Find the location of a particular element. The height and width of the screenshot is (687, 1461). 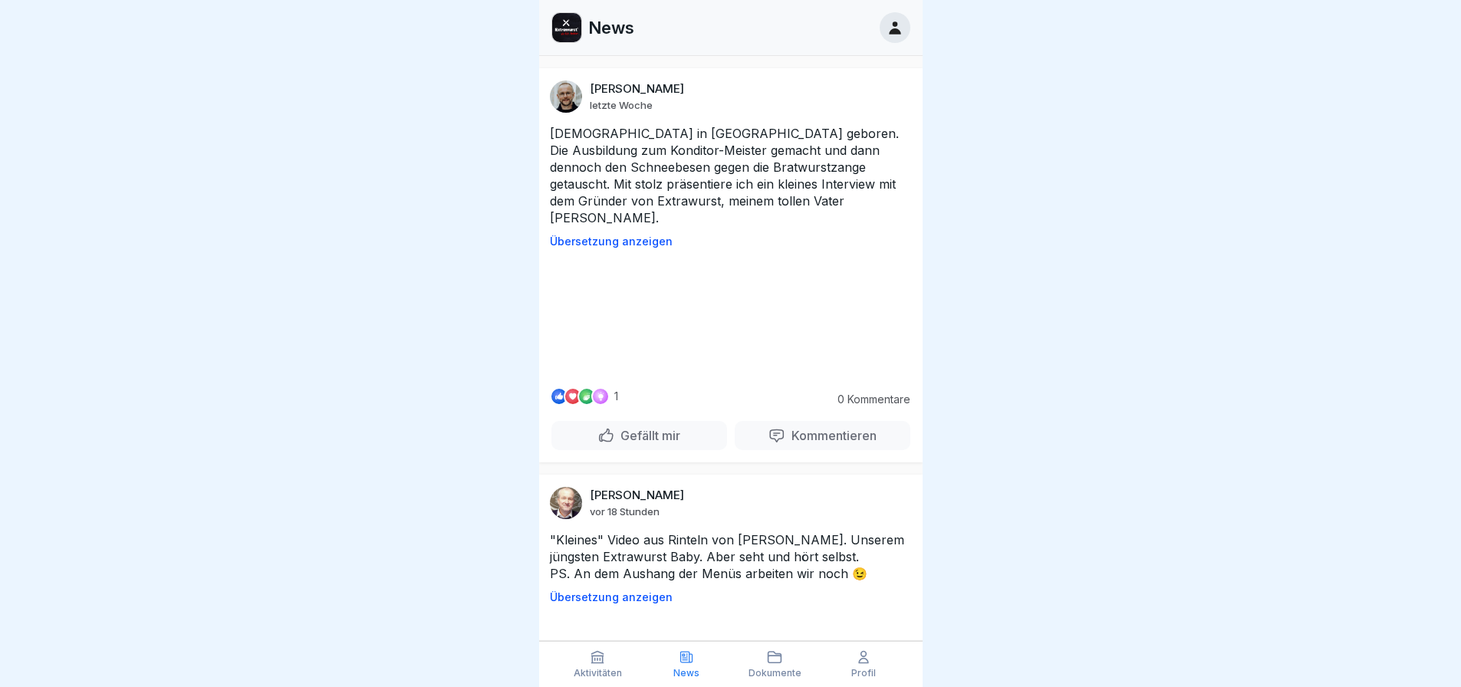

p: Kommentieren is located at coordinates (831, 436).